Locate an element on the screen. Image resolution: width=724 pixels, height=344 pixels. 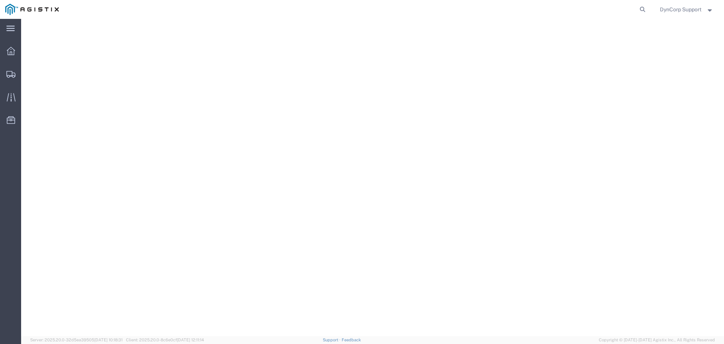
a: Support is located at coordinates (332, 339).